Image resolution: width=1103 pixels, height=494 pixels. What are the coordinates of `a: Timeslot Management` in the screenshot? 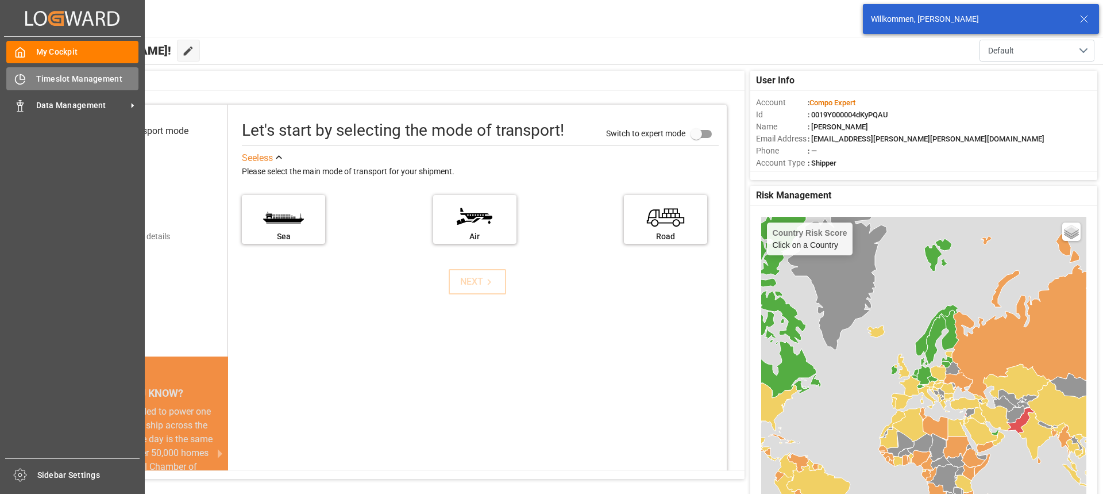 It's located at (72, 78).